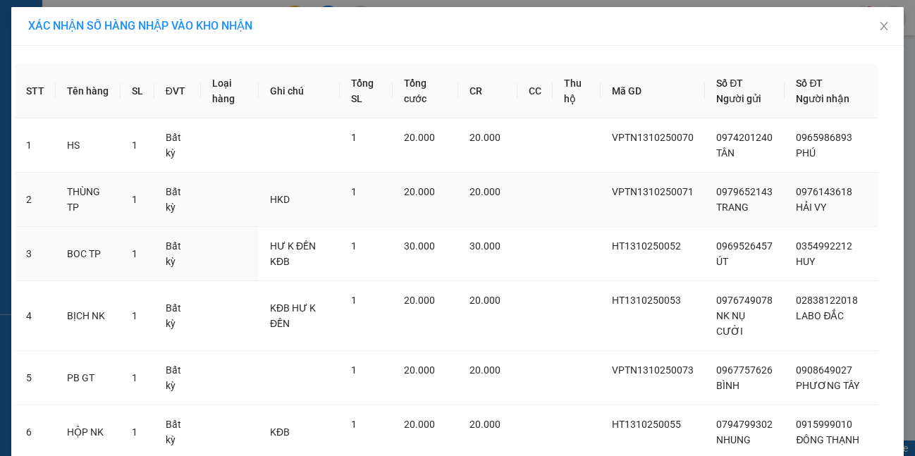 Image resolution: width=915 pixels, height=456 pixels. I want to click on span: 0976749078, so click(745, 300).